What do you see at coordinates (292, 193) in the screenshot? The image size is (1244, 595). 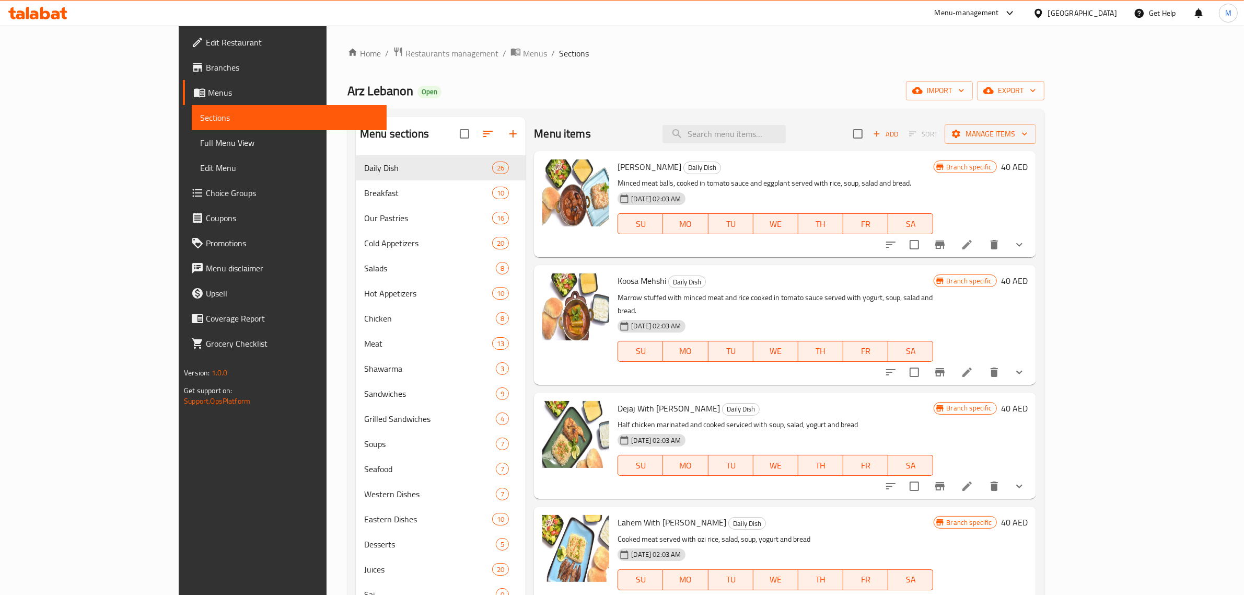 I see `span: Choice Groups` at bounding box center [292, 193].